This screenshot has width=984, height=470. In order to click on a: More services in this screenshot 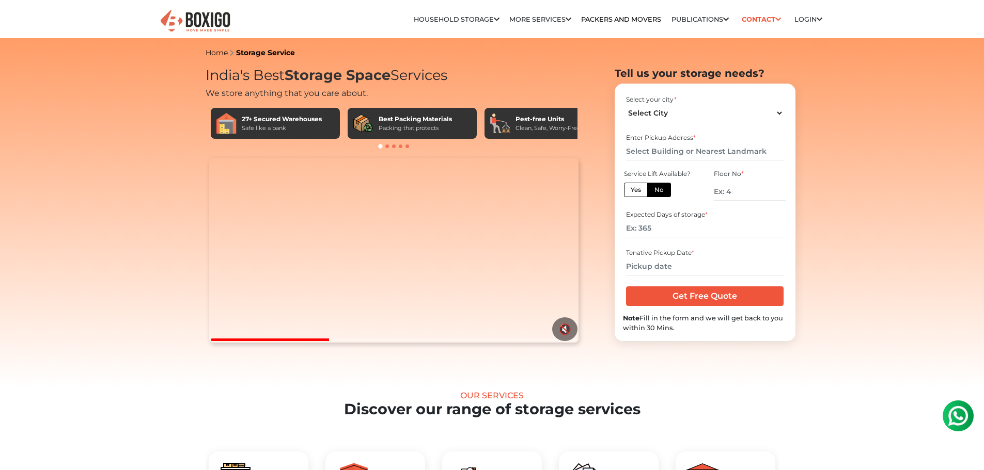, I will do `click(540, 19)`.